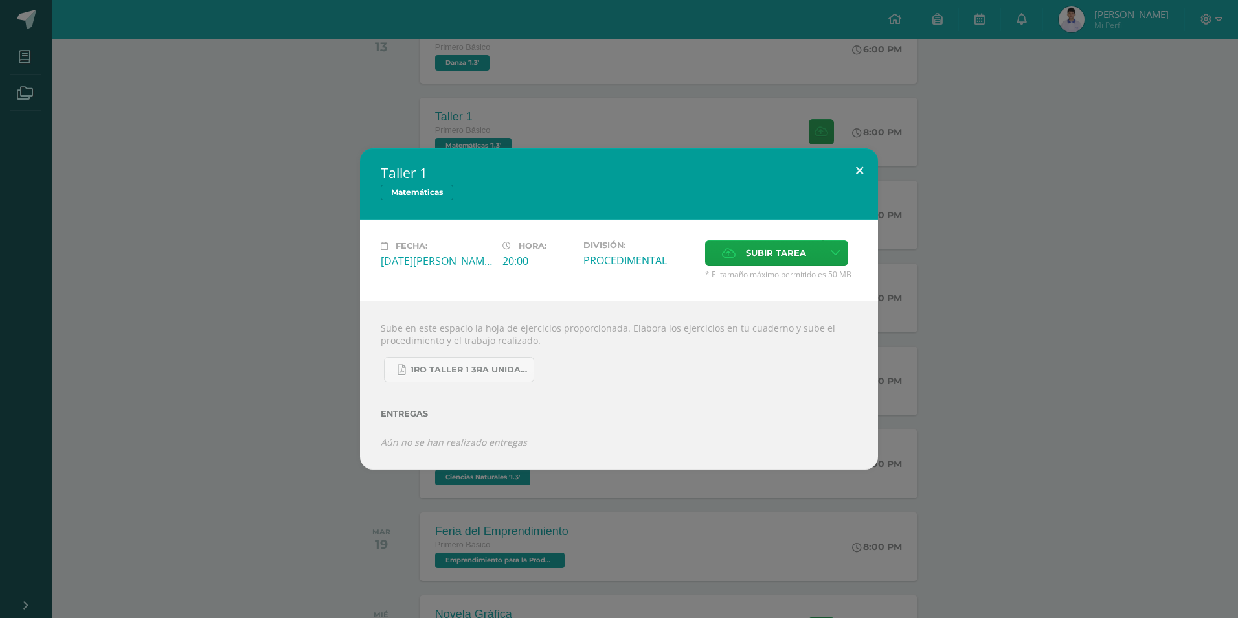 The image size is (1238, 618). Describe the element at coordinates (639, 260) in the screenshot. I see `div: PROCEDIMENTAL` at that location.